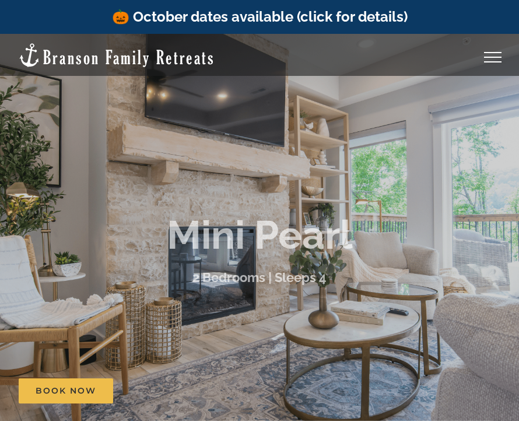 The width and height of the screenshot is (519, 421). Describe the element at coordinates (116, 55) in the screenshot. I see `img: Branson Family Retreats Logo` at that location.